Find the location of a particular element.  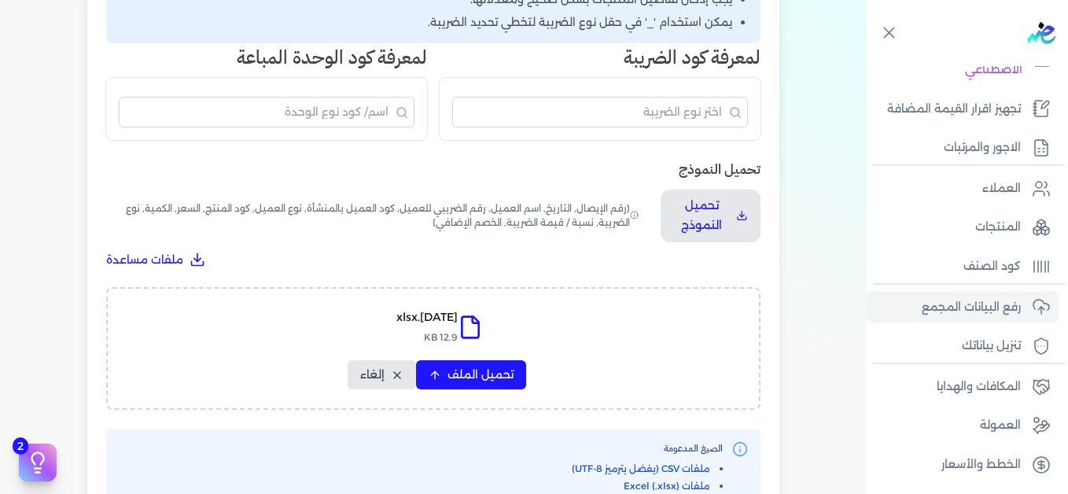

h3: تحميل النموذج is located at coordinates (433, 169).